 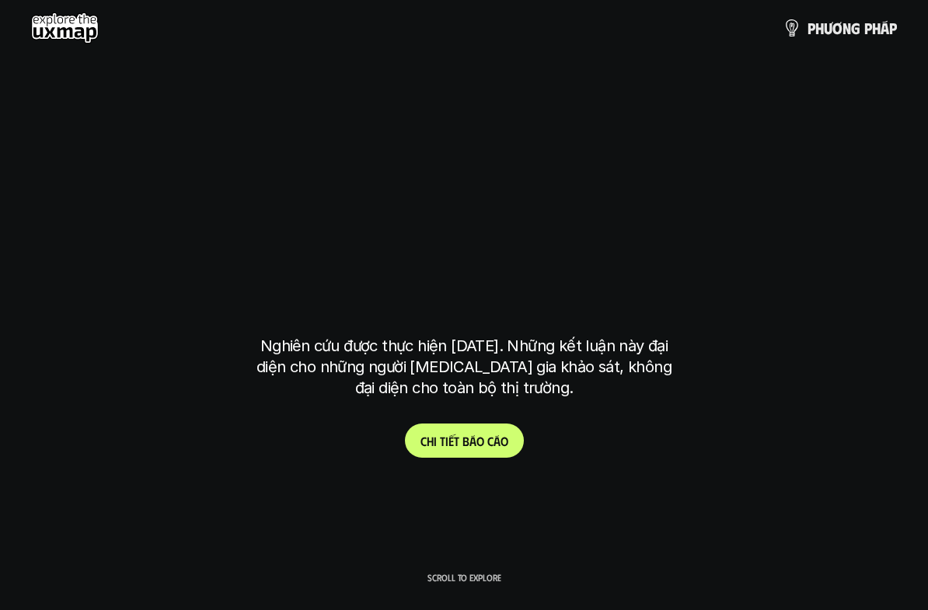 I want to click on span: ế, so click(x=451, y=441).